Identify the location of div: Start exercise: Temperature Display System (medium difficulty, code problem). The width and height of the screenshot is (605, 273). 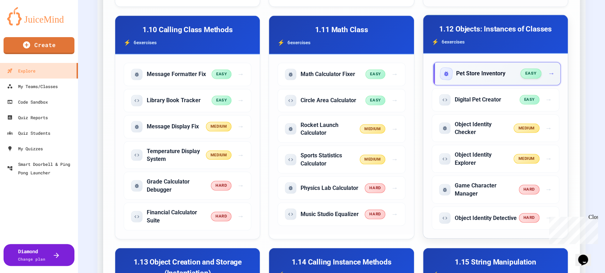
(187, 155).